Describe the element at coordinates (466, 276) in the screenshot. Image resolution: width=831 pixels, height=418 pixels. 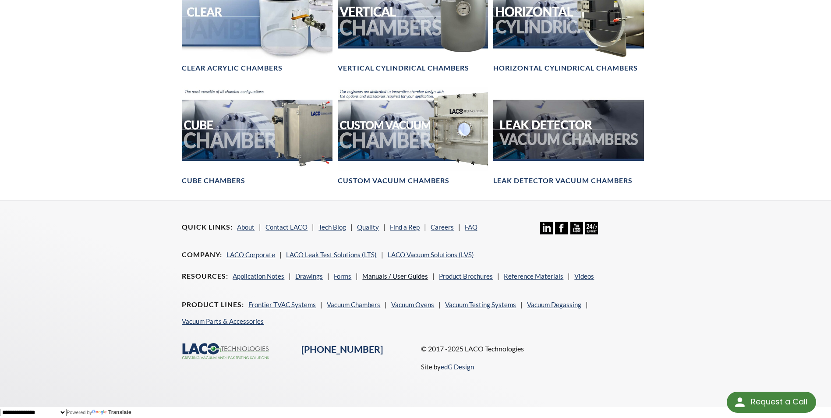
I see `a: Product Brochures` at that location.